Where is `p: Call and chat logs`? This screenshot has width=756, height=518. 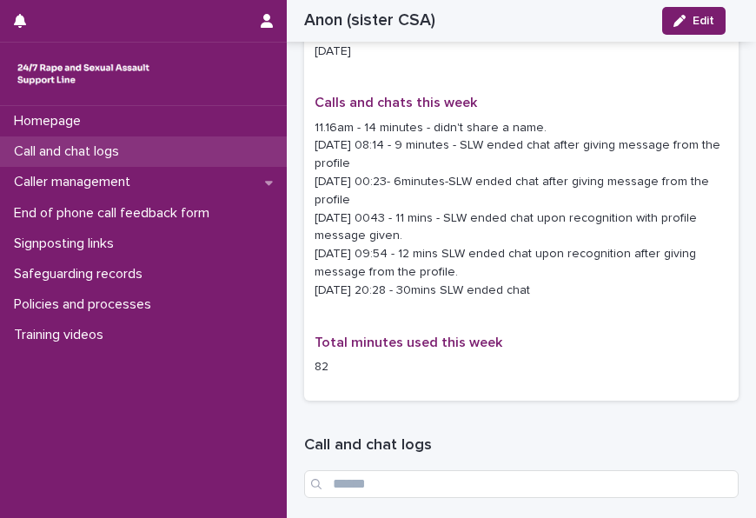
p: Call and chat logs is located at coordinates (69, 151).